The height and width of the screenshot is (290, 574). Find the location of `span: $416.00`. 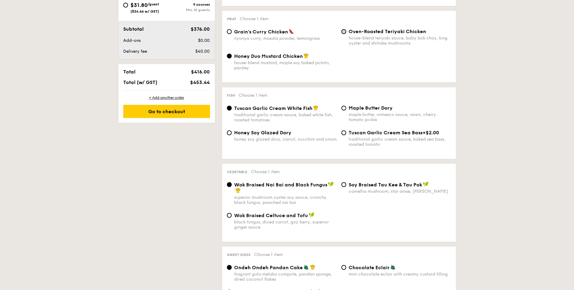

span: $416.00 is located at coordinates (200, 72).